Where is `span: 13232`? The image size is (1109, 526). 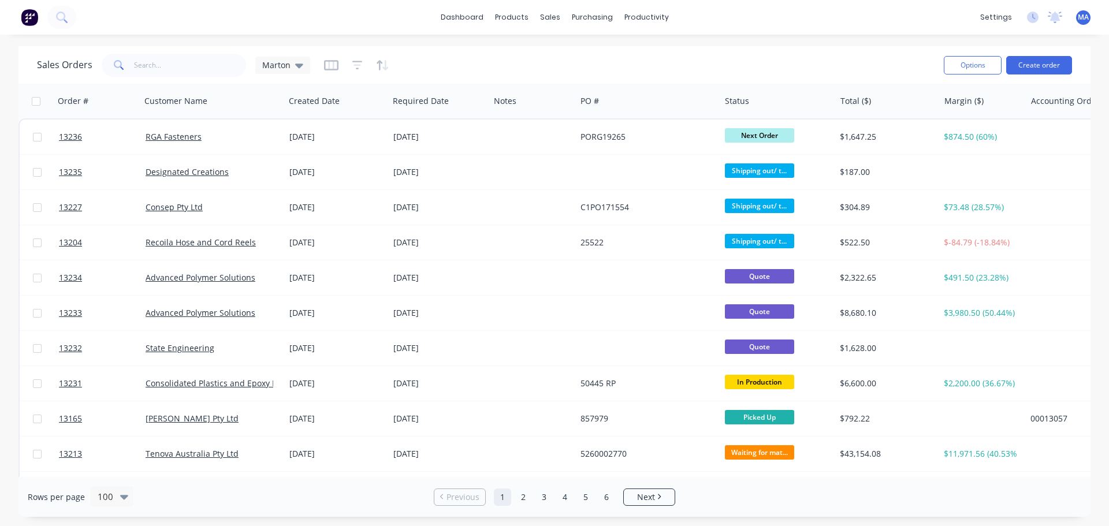
span: 13232 is located at coordinates (70, 348).